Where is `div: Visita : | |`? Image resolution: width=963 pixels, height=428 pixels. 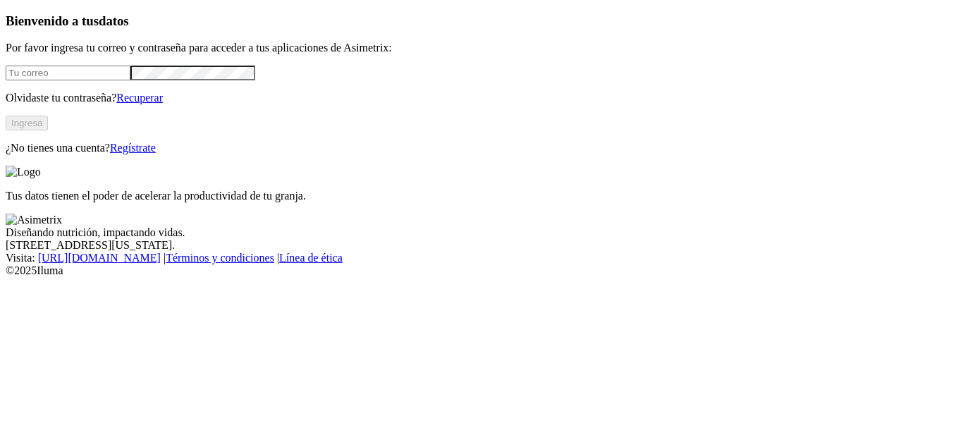 div: Visita : | | is located at coordinates (481, 258).